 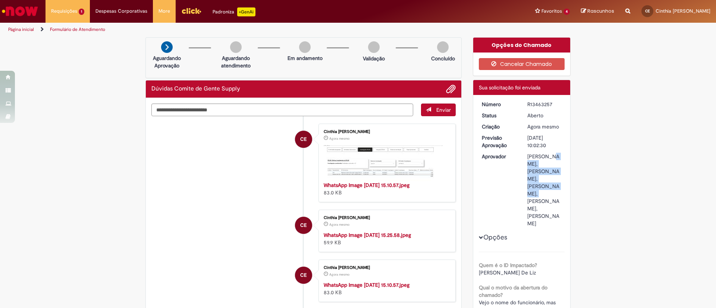 I want to click on time: 29/08/2025 16:02:21, so click(x=339, y=139).